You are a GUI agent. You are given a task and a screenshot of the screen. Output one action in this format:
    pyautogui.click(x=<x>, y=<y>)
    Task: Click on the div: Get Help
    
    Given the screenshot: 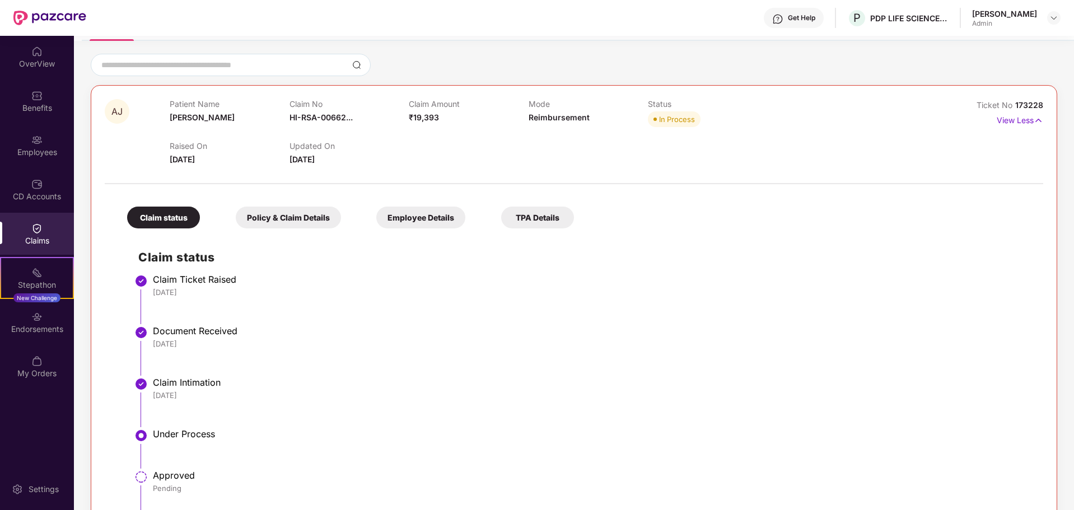 What is the action you would take?
    pyautogui.click(x=801, y=18)
    